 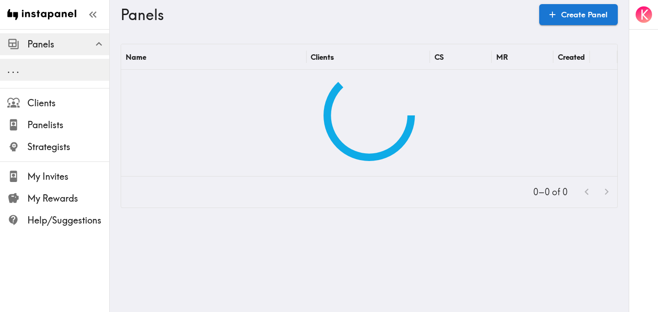 What do you see at coordinates (502, 57) in the screenshot?
I see `div: MR` at bounding box center [502, 57].